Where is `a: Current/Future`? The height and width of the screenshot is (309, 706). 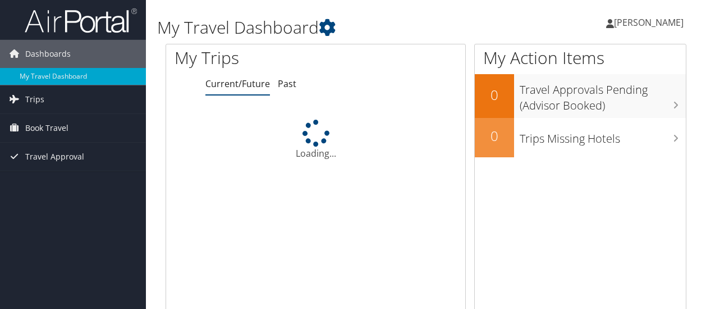
a: Current/Future is located at coordinates (237, 84).